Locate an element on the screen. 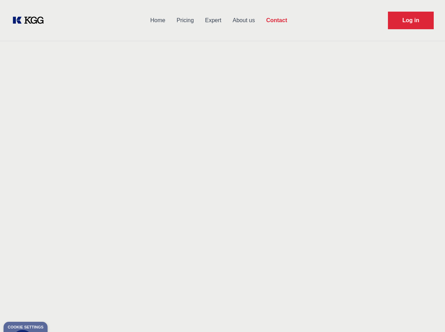 The image size is (445, 332). div: Cookie settings is located at coordinates (25, 327).